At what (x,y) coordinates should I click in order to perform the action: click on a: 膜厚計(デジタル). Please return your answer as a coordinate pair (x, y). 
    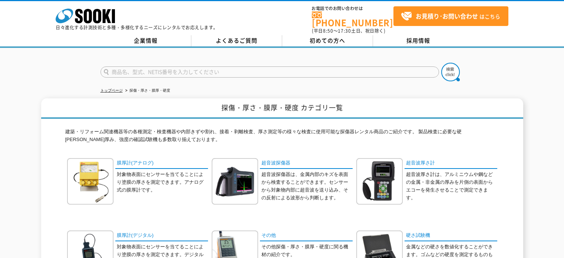
    Looking at the image, I should click on (162, 235).